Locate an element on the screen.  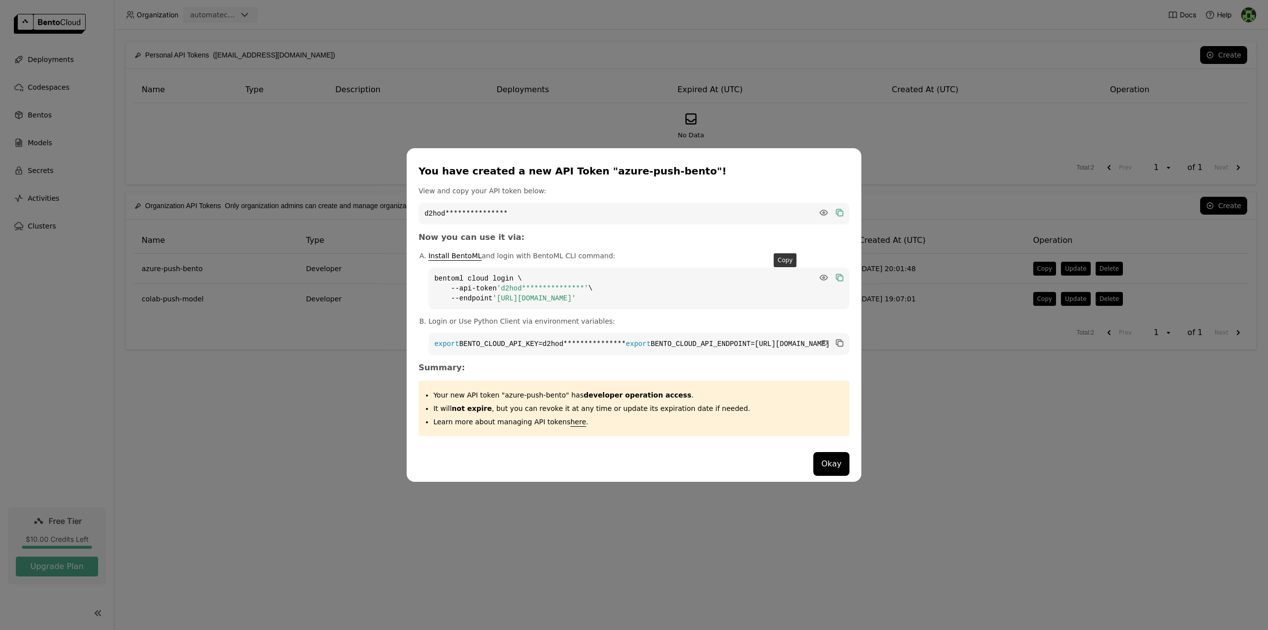
p: View and copy your API token below: is located at coordinates (634, 191).